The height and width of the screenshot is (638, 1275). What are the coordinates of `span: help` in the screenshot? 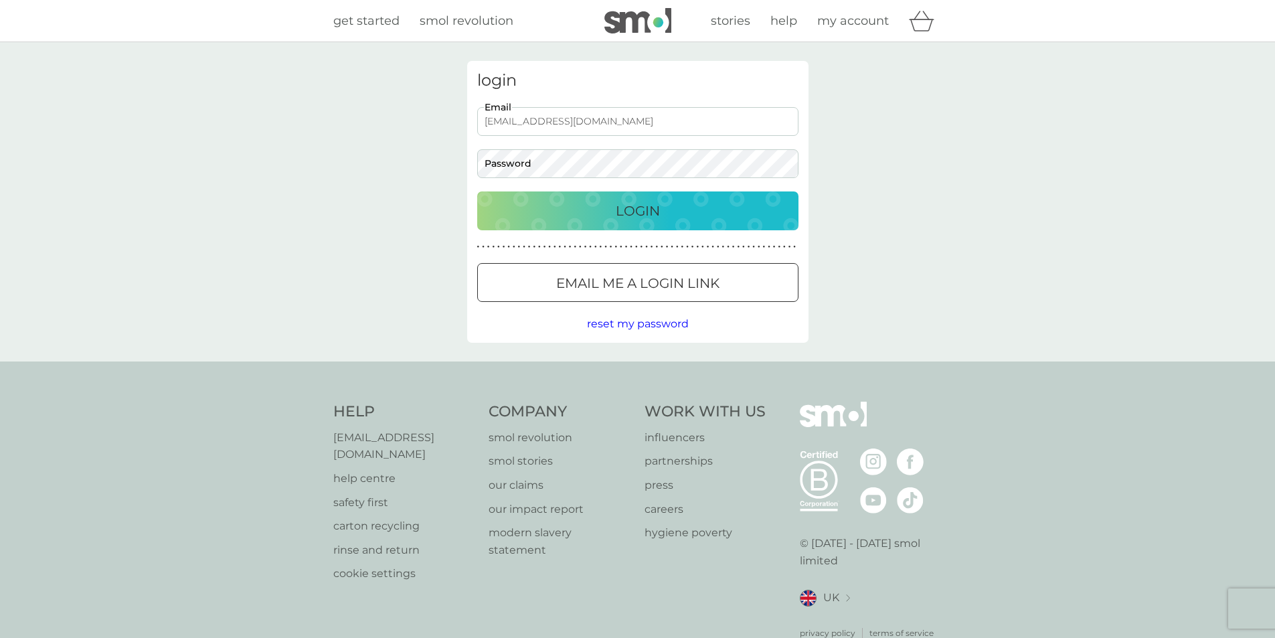 It's located at (783, 21).